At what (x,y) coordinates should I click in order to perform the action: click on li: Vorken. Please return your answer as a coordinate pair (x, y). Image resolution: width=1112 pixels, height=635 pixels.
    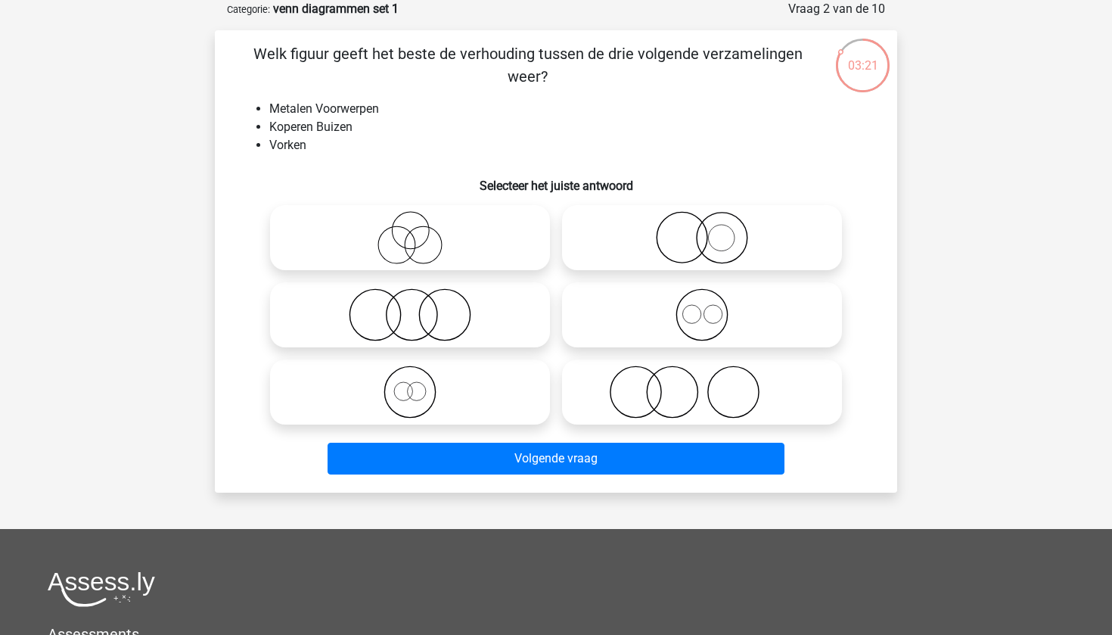
    Looking at the image, I should click on (571, 145).